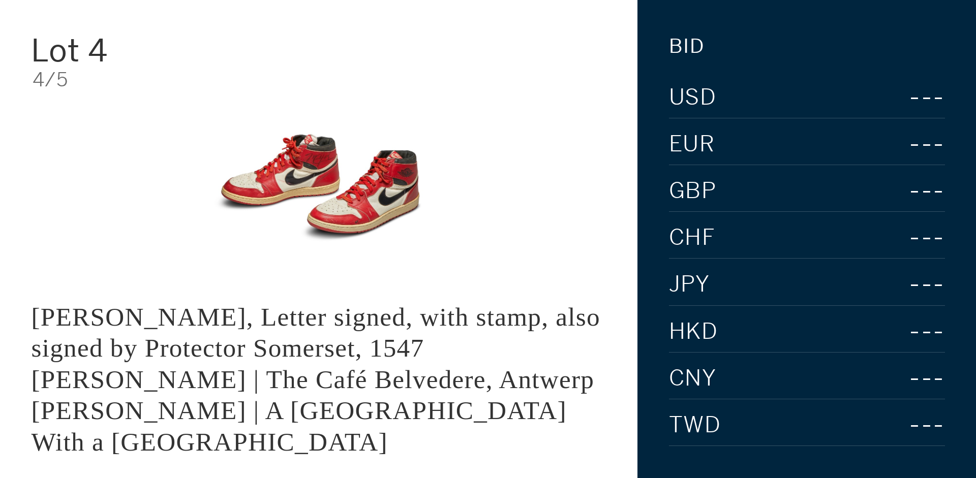 Image resolution: width=976 pixels, height=478 pixels. Describe the element at coordinates (319, 80) in the screenshot. I see `div: 4/5` at that location.